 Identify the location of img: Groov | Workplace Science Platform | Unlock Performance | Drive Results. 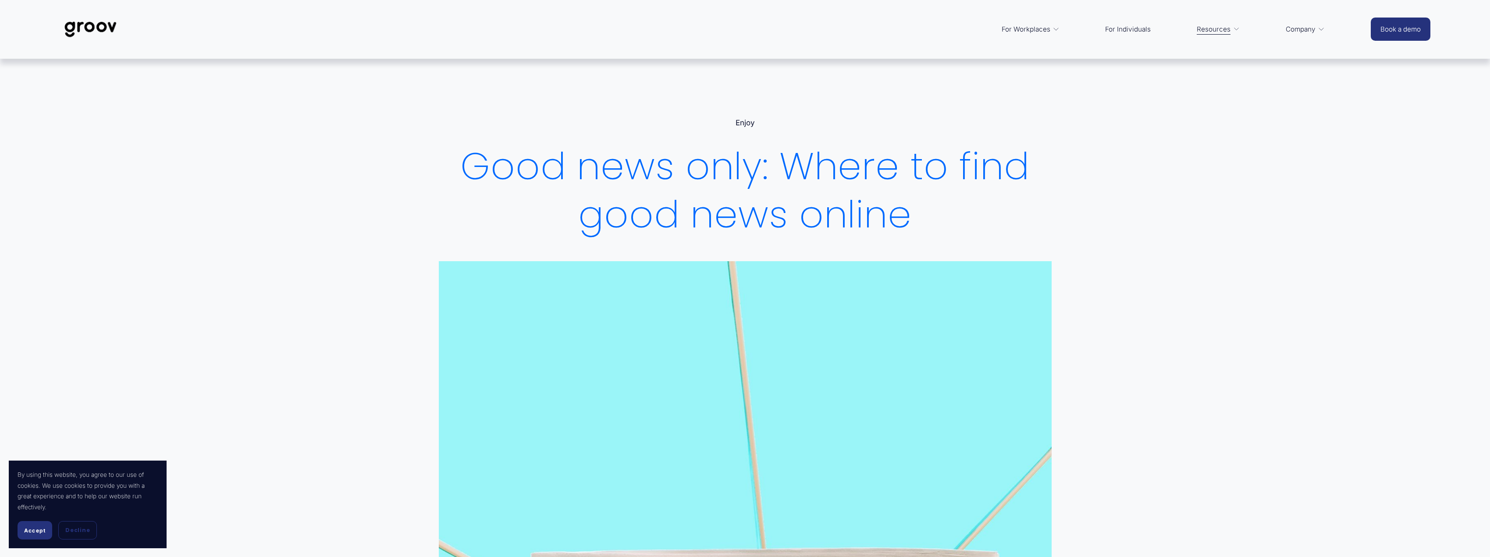
(90, 29).